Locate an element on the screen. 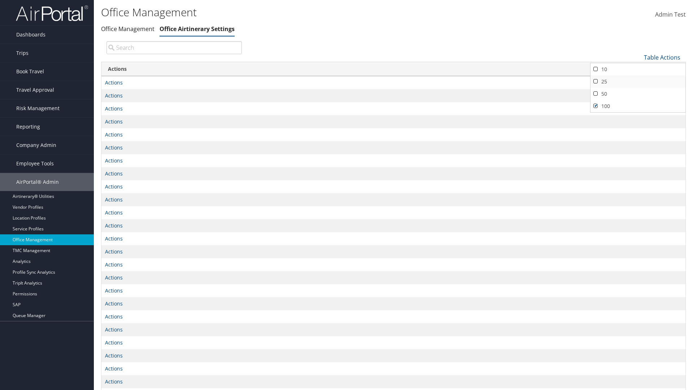  span: Travel Approval is located at coordinates (35, 90).